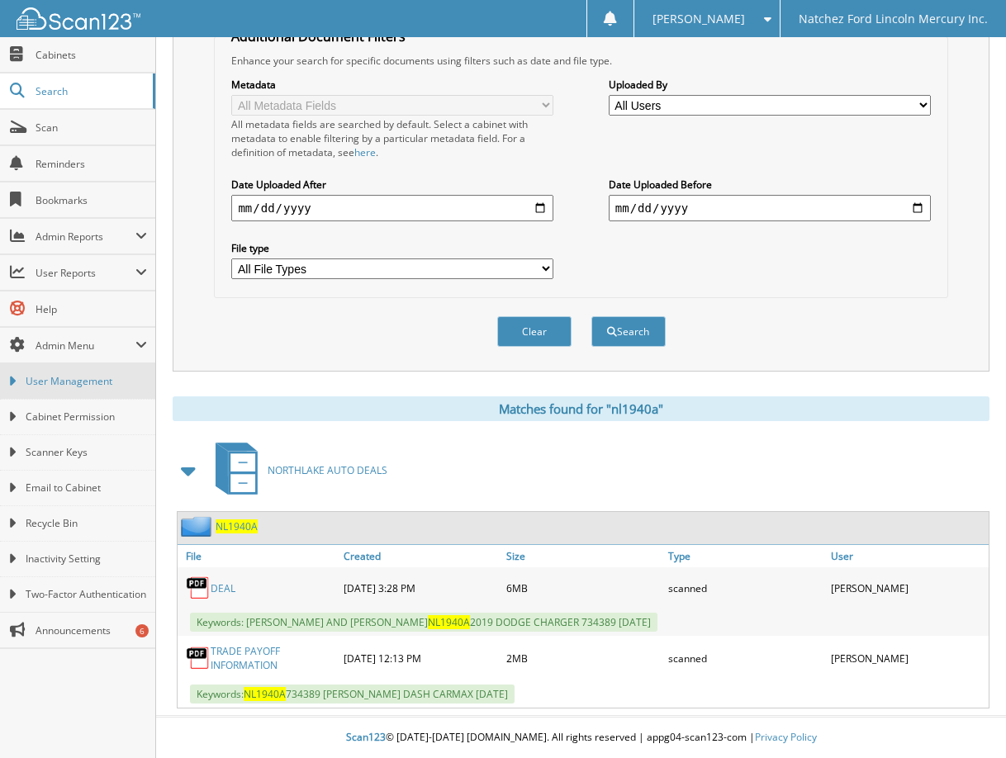 The image size is (1006, 758). I want to click on a: Size, so click(583, 556).